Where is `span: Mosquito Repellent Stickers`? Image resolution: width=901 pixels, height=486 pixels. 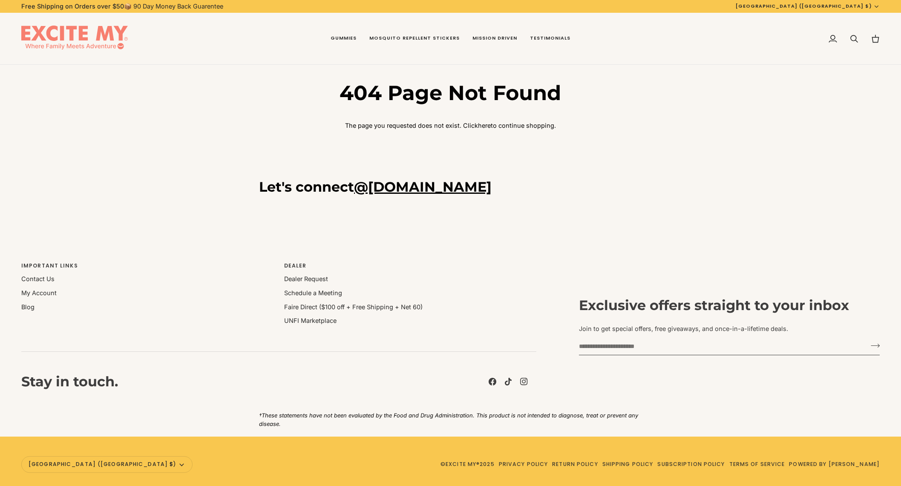
span: Mosquito Repellent Stickers is located at coordinates (414, 38).